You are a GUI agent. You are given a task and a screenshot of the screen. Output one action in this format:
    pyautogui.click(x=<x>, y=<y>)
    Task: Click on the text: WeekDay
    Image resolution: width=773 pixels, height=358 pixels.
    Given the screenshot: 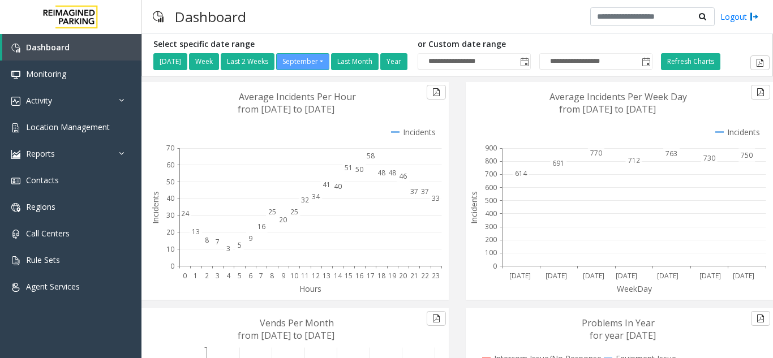 What is the action you would take?
    pyautogui.click(x=634, y=288)
    